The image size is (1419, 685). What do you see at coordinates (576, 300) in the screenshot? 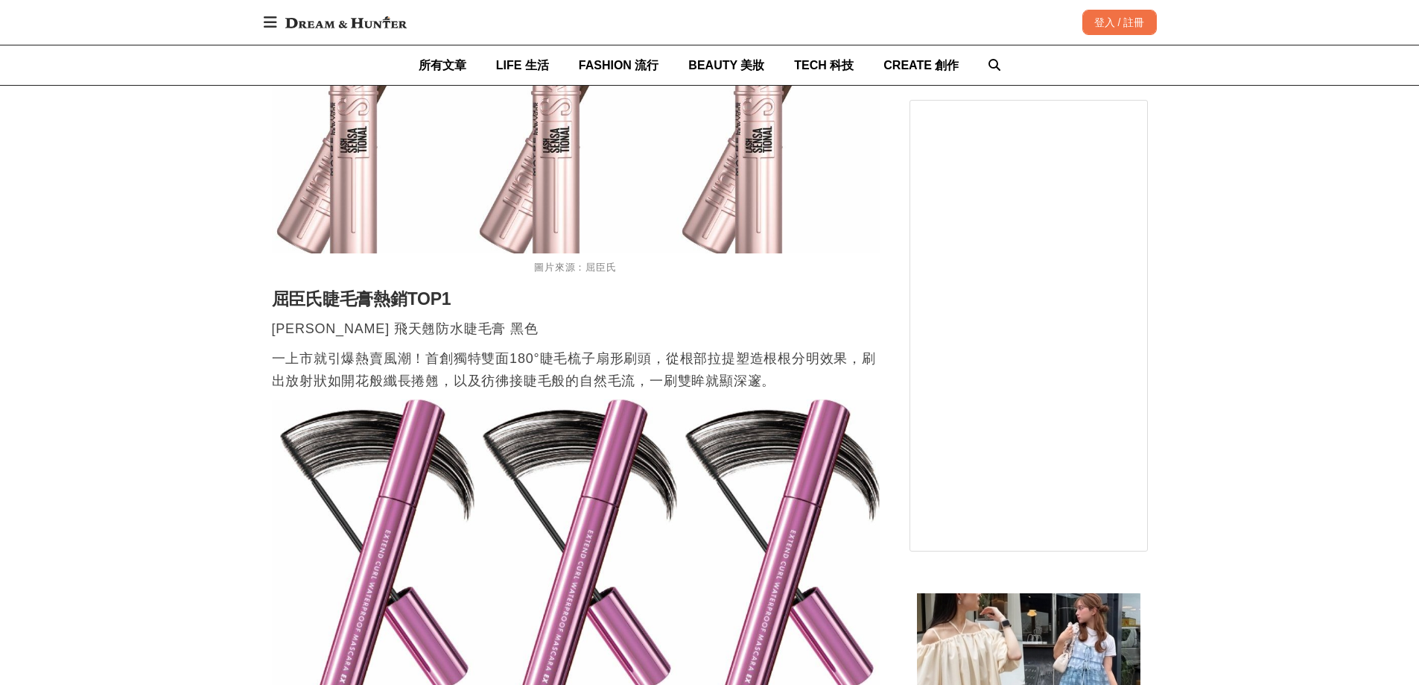
I see `h2: 屈臣氏睫毛膏熱銷TOP1` at bounding box center [576, 300].